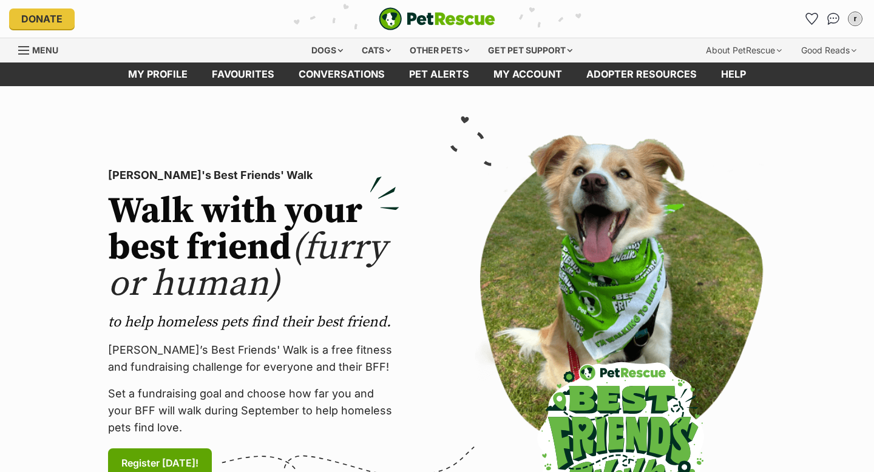 Image resolution: width=874 pixels, height=472 pixels. What do you see at coordinates (437, 19) in the screenshot?
I see `a: PetRescue` at bounding box center [437, 19].